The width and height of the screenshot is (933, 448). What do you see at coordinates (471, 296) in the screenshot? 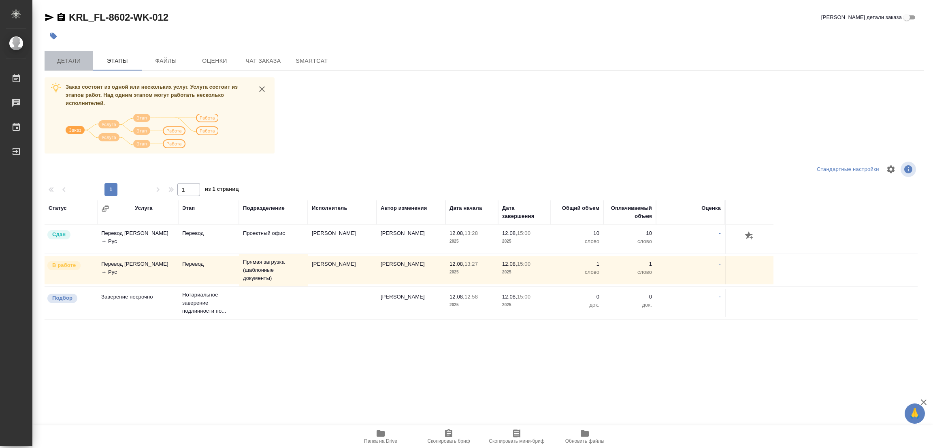
I see `p: 12:58` at bounding box center [471, 296].